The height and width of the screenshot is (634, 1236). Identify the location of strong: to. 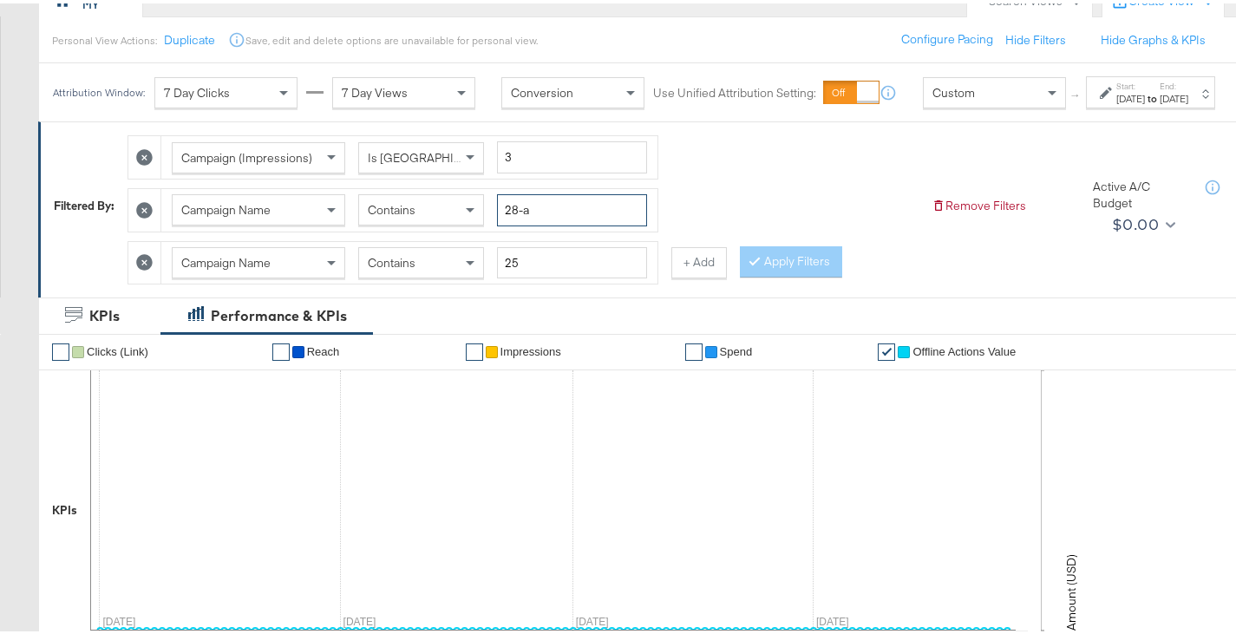
(1151, 95).